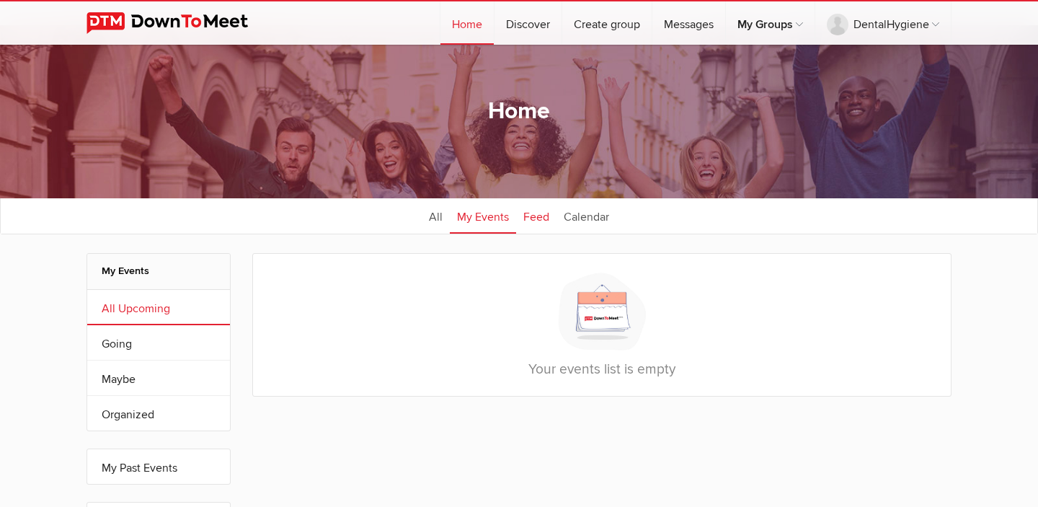 This screenshot has height=507, width=1038. What do you see at coordinates (159, 307) in the screenshot?
I see `a: All Upcoming` at bounding box center [159, 307].